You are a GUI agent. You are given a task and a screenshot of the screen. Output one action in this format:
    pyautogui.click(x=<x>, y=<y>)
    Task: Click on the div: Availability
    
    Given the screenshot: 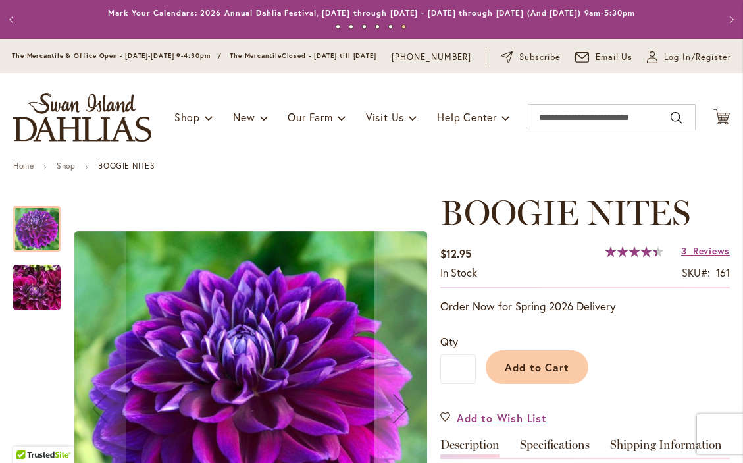 What is the action you would take?
    pyautogui.click(x=459, y=272)
    